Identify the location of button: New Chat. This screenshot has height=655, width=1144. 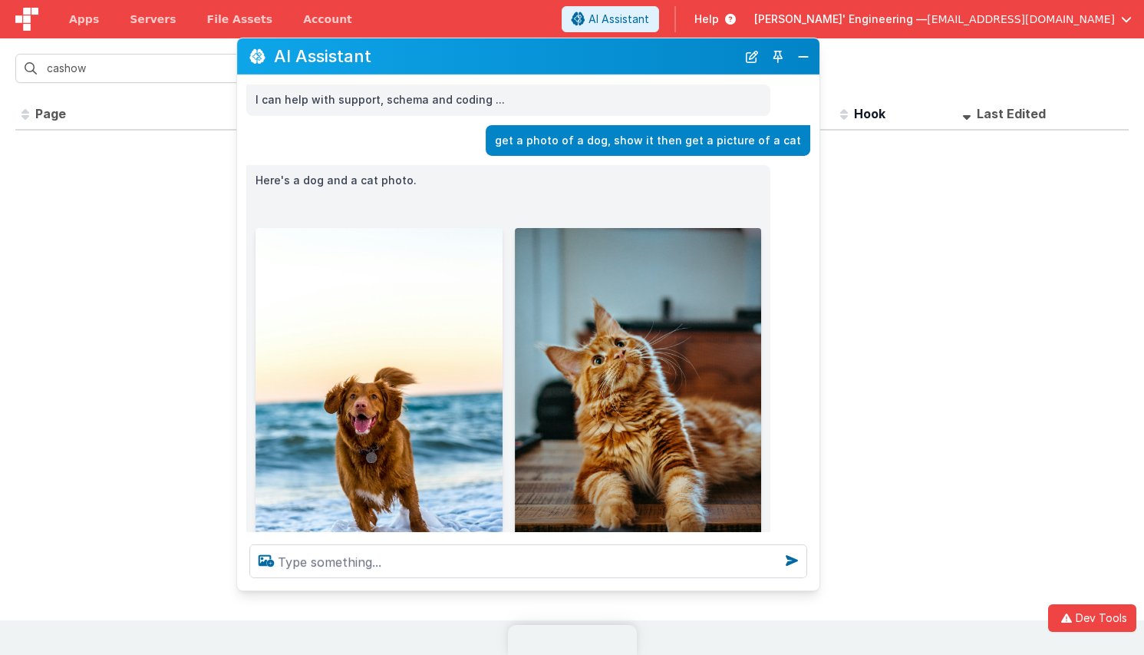
(752, 56).